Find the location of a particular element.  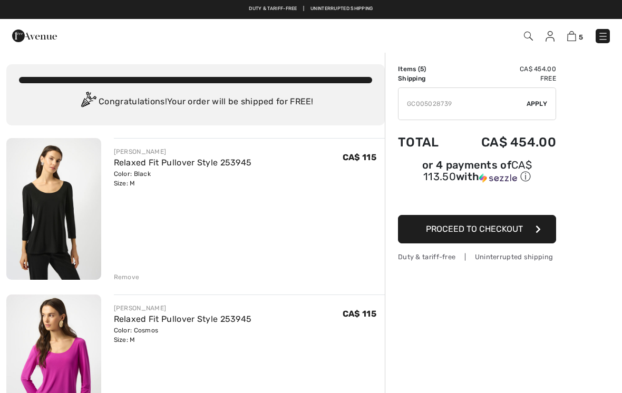

span: Proceed to Checkout is located at coordinates (474, 229).